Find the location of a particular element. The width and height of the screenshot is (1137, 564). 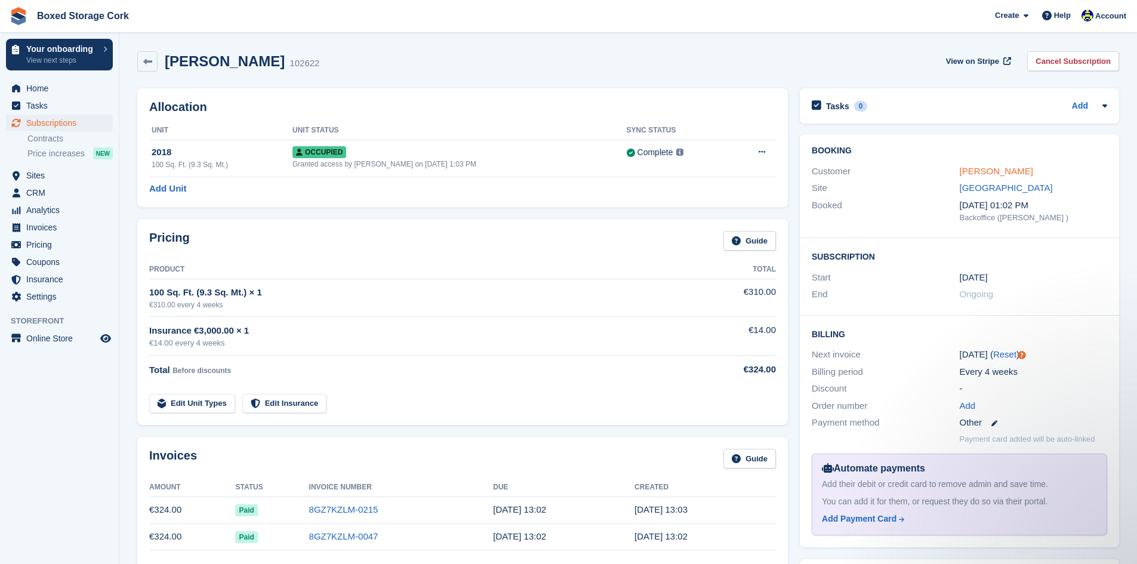

p: View next steps is located at coordinates (61, 60).